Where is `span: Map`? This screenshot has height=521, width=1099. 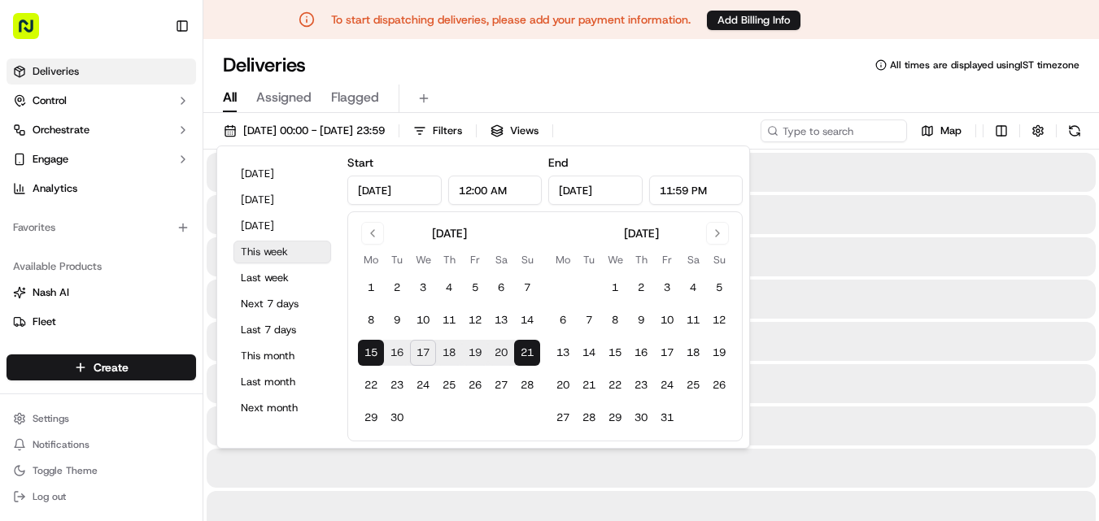 span: Map is located at coordinates (951, 131).